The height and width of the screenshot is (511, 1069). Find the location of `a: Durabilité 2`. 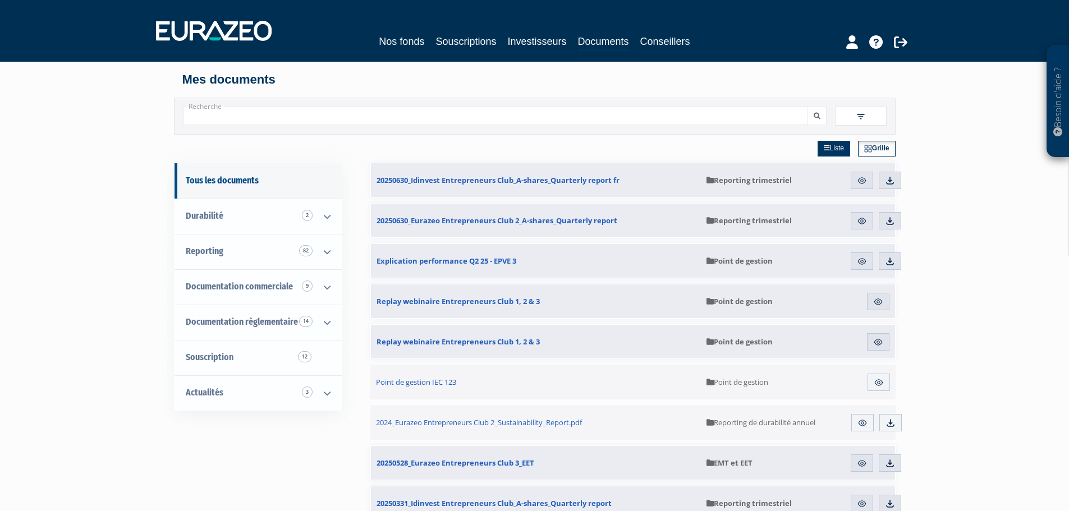

a: Durabilité 2 is located at coordinates (258, 216).